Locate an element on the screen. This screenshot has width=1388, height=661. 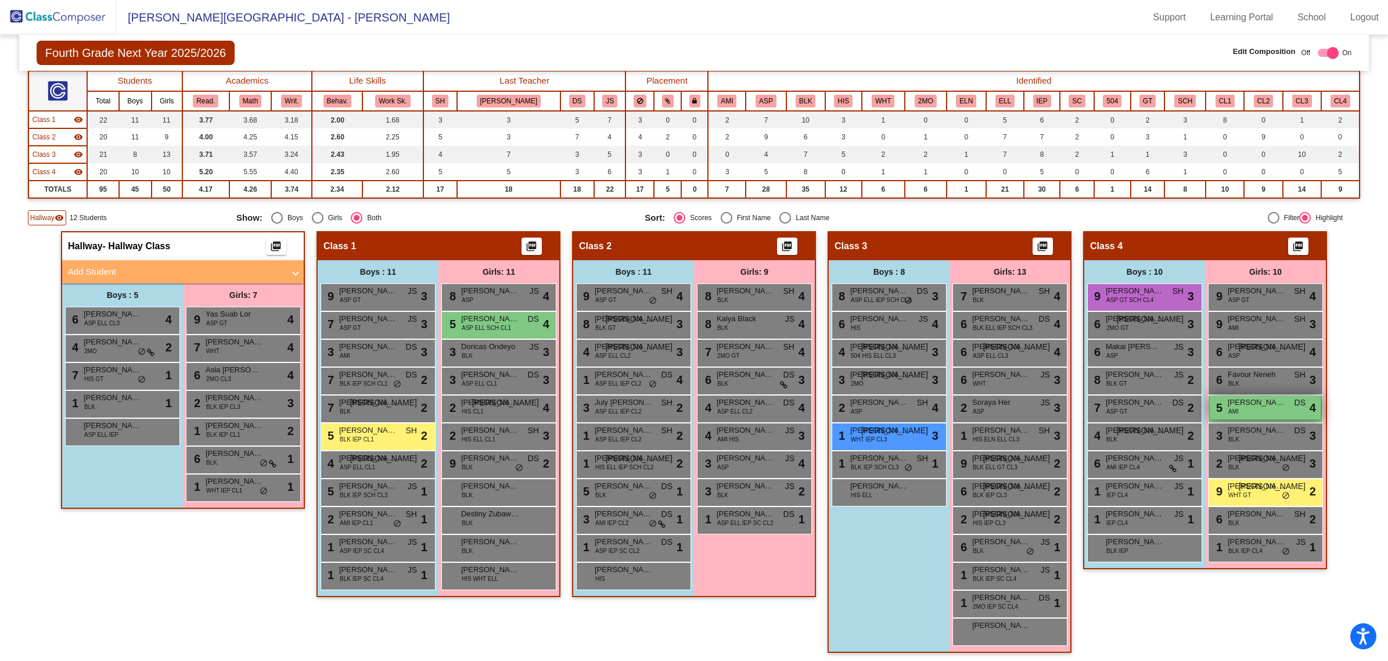
div: Boys : 5 is located at coordinates (123, 295).